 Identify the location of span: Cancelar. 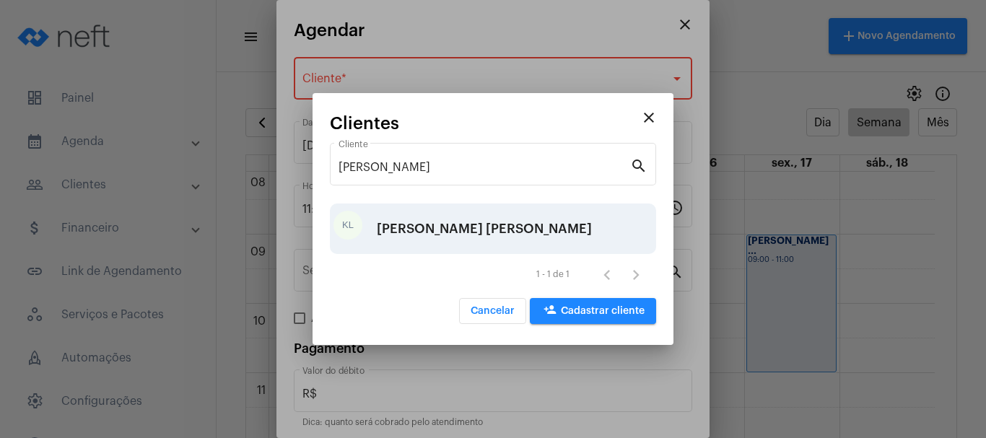
(492, 311).